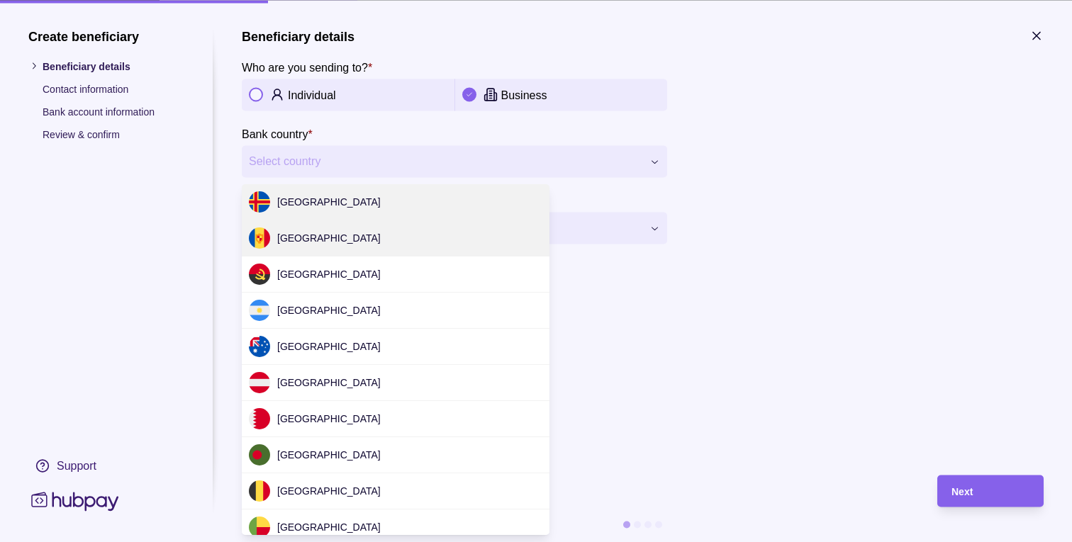 The image size is (1072, 542). I want to click on img: be, so click(259, 491).